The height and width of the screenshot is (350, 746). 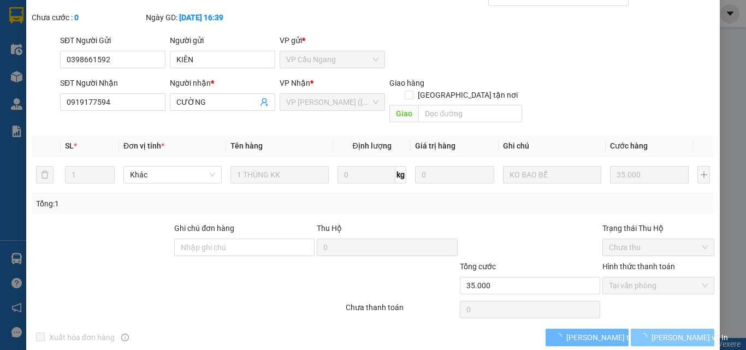 What do you see at coordinates (246, 146) in the screenshot?
I see `span: Tên hàng` at bounding box center [246, 146].